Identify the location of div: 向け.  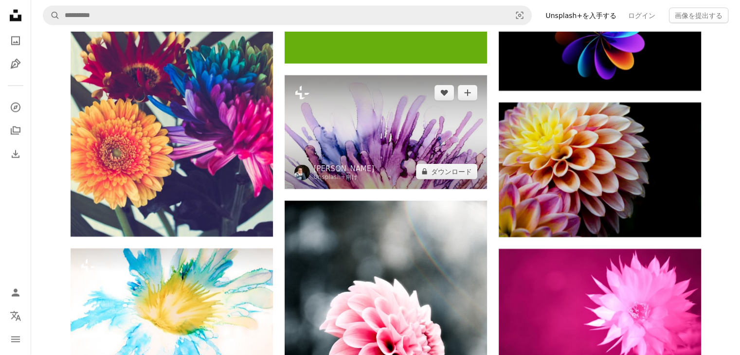
(344, 177).